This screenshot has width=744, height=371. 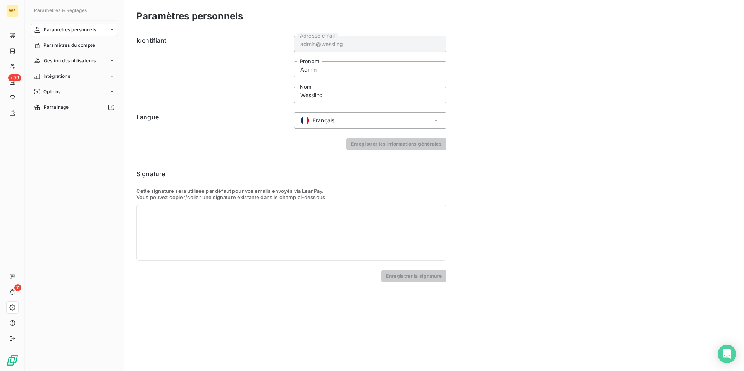 I want to click on span: Paramètres & Réglages, so click(x=60, y=10).